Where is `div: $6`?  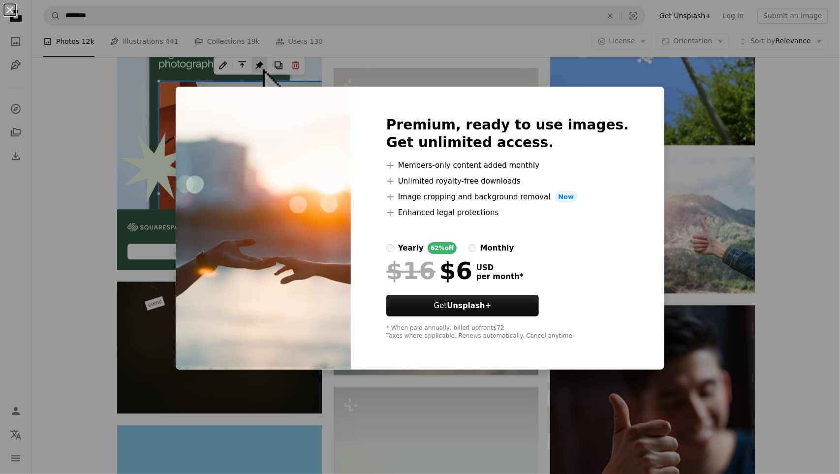
div: $6 is located at coordinates (429, 271).